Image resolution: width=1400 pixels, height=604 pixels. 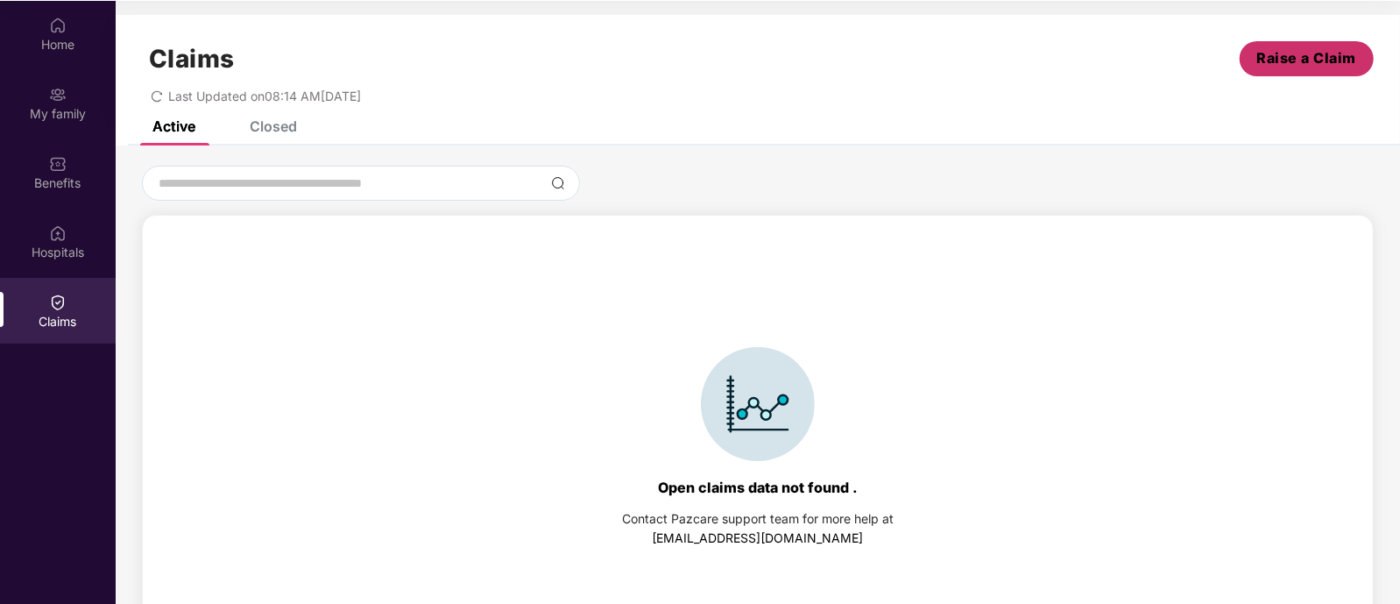 I want to click on img: svg+xml;base64,PHN2ZyBpZD0iQmVuZWZpdHMiIHhtbG5zPSJodHRwOi8vd3d3LnczLm9yZy8yMDAwL3N2ZyIgd2lkdGg9Ij..., so click(x=58, y=164).